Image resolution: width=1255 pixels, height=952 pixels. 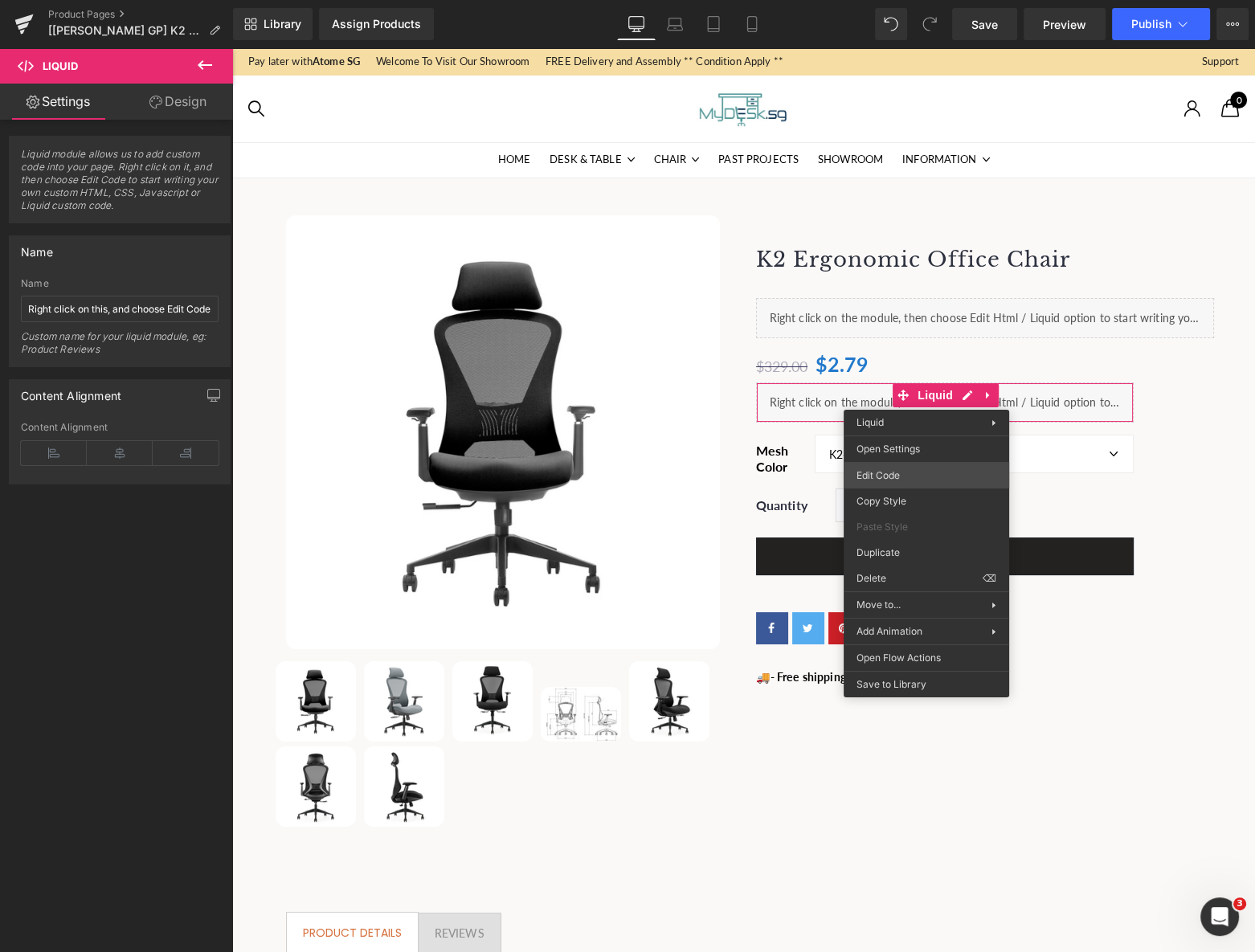 What do you see at coordinates (926, 449) in the screenshot?
I see `span: Open Settings` at bounding box center [926, 449].